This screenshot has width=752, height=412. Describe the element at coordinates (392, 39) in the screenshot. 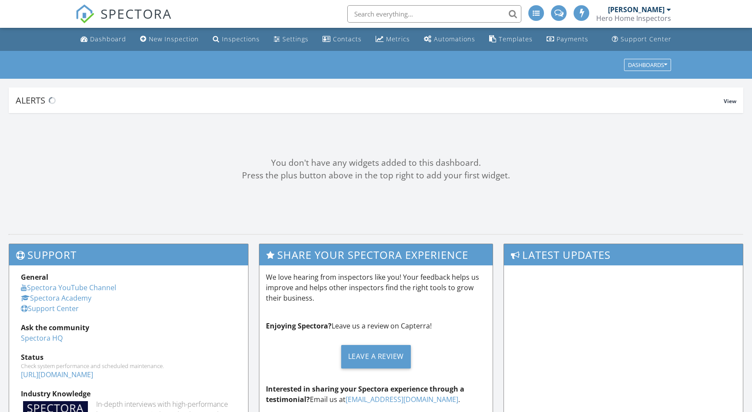

I see `a: Metrics` at that location.